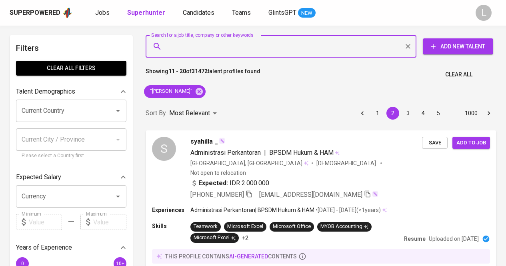  I want to click on span: Clear All filters, so click(71, 68).